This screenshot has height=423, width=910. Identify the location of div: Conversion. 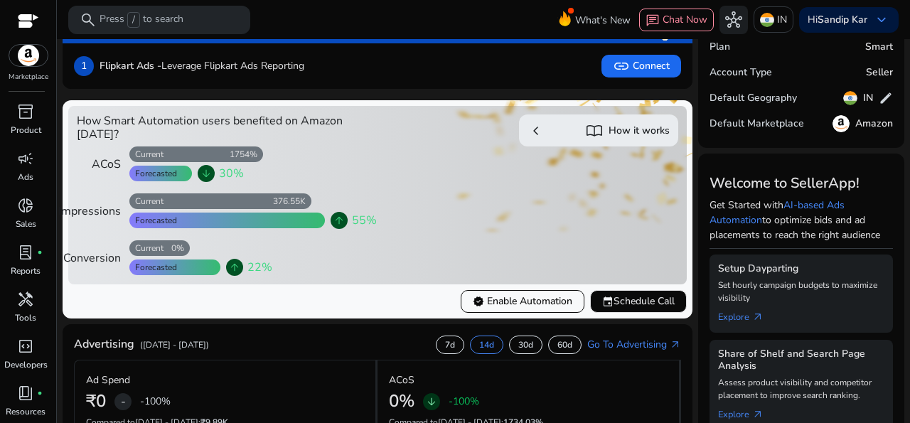
(99, 258).